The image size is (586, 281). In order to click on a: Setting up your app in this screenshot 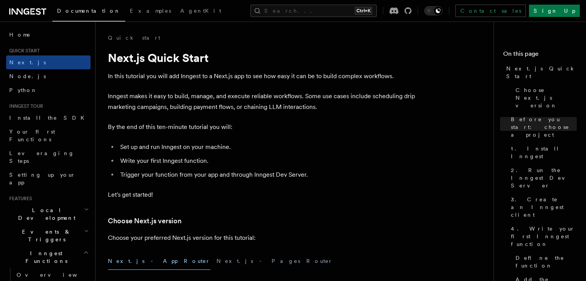, I will do `click(48, 179)`.